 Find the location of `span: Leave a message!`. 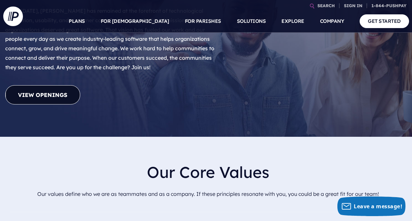

span: Leave a message! is located at coordinates (378, 207).